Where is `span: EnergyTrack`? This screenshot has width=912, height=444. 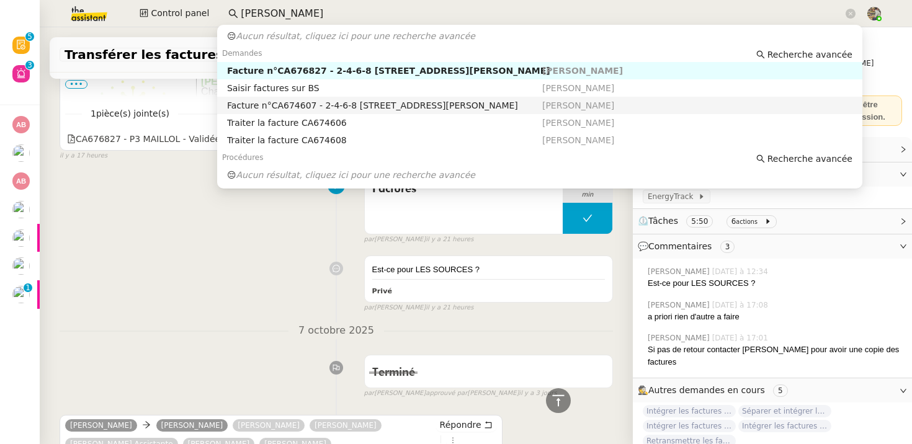
span: EnergyTrack is located at coordinates (673, 197).